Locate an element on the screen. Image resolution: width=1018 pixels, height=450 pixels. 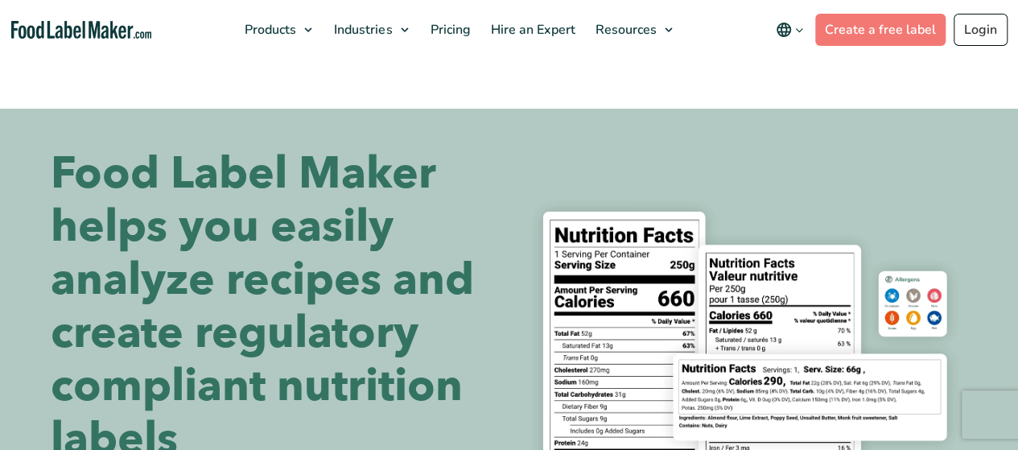
a: Login is located at coordinates (980, 30).